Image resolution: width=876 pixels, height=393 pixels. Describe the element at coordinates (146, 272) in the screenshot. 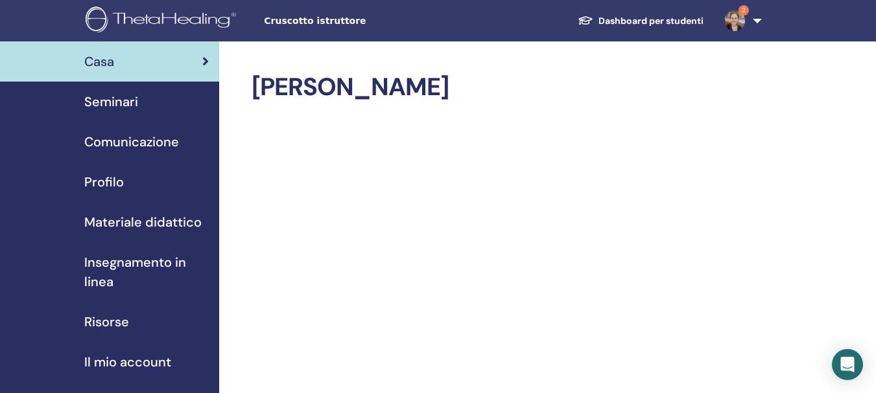

I see `span: Insegnamento in linea` at that location.